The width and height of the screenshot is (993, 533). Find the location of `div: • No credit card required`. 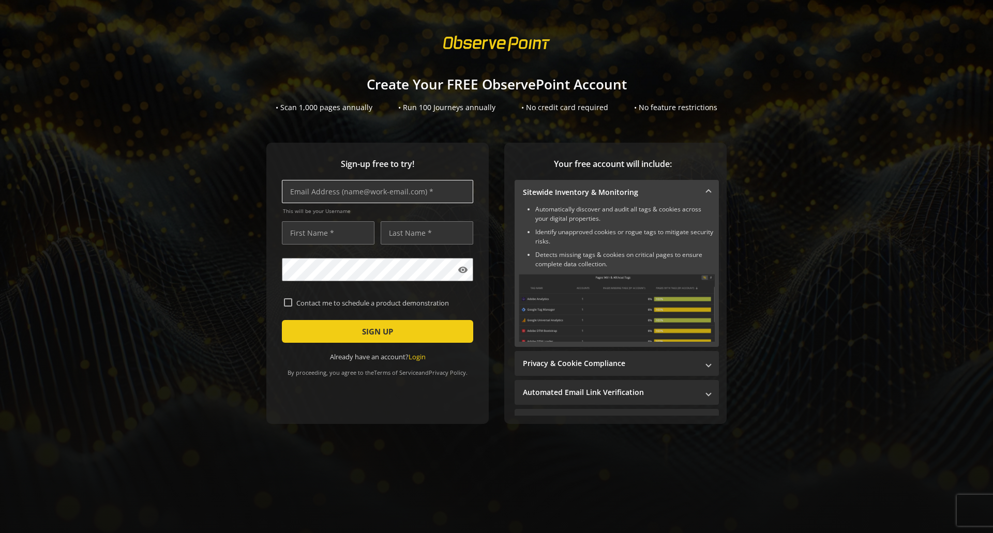

div: • No credit card required is located at coordinates (565, 108).